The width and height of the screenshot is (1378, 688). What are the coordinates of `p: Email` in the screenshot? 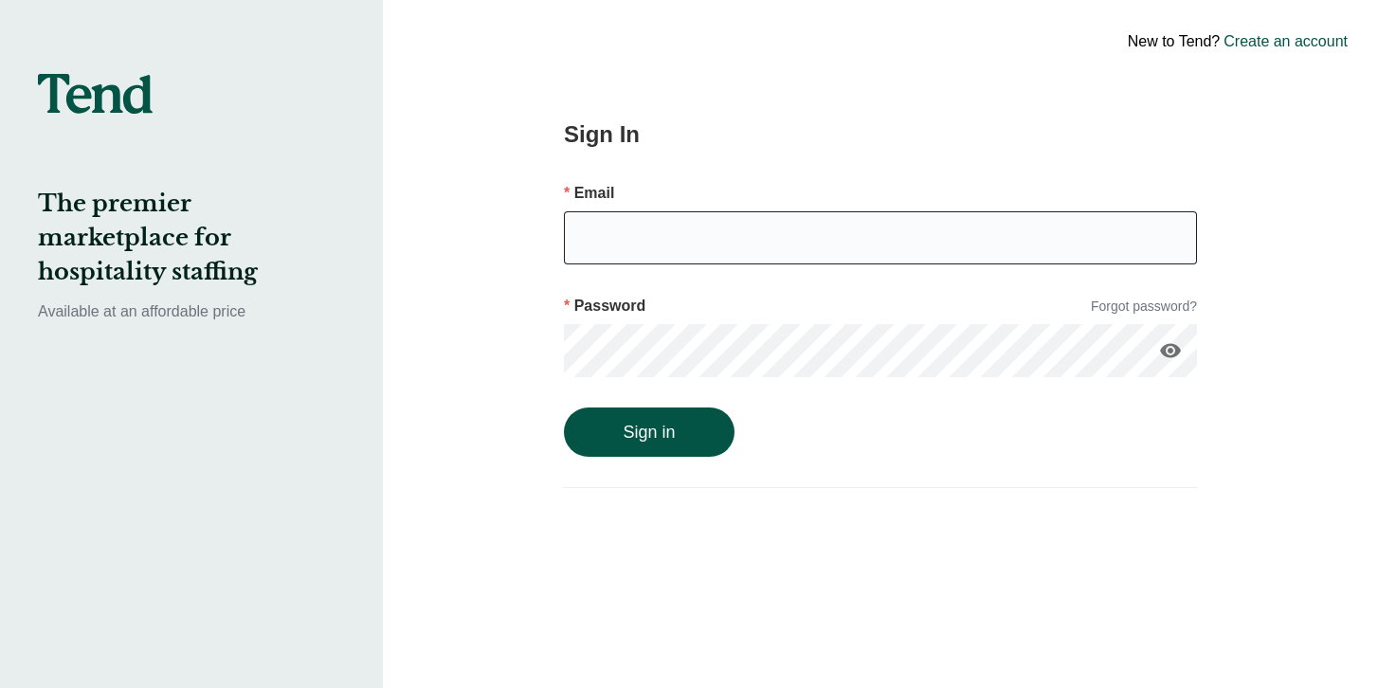 It's located at (880, 193).